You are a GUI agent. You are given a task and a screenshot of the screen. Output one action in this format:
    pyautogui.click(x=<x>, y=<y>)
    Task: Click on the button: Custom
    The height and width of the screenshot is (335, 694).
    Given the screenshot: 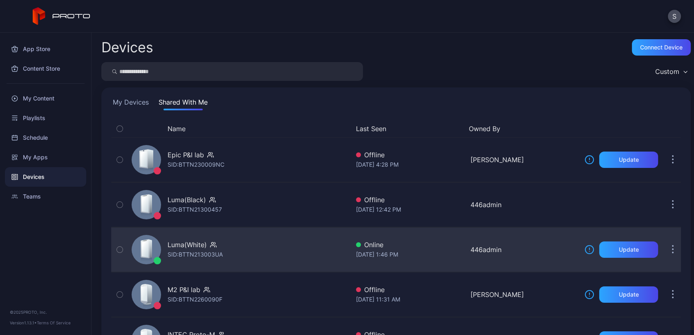 What is the action you would take?
    pyautogui.click(x=670, y=71)
    